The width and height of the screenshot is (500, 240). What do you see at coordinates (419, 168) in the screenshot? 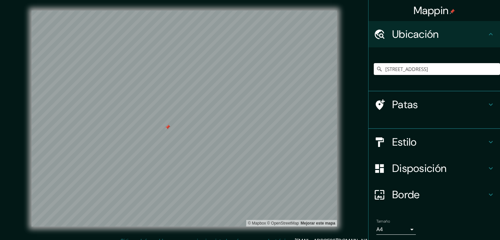
I see `font: Disposición` at bounding box center [419, 168].